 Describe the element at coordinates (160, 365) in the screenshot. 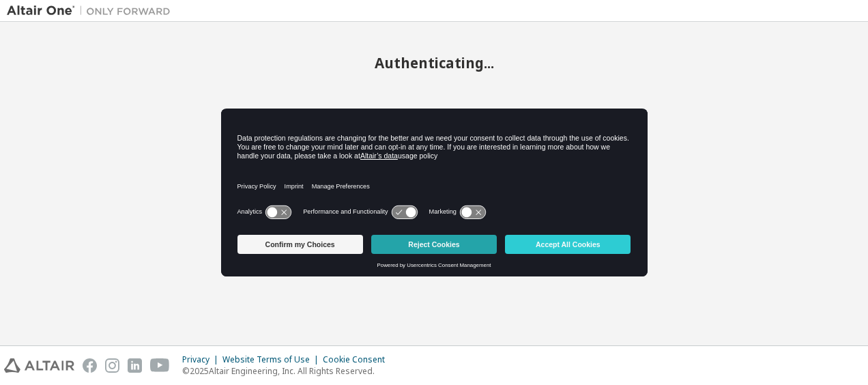

I see `img: youtube.svg` at that location.